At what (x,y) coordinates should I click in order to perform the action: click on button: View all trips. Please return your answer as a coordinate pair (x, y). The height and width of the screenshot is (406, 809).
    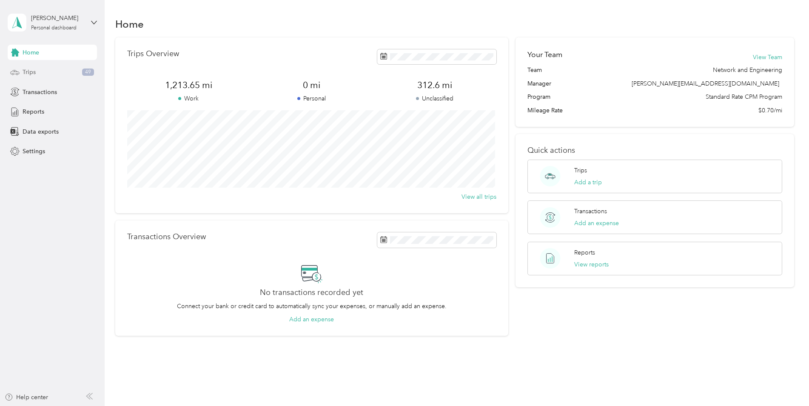
    Looking at the image, I should click on (479, 196).